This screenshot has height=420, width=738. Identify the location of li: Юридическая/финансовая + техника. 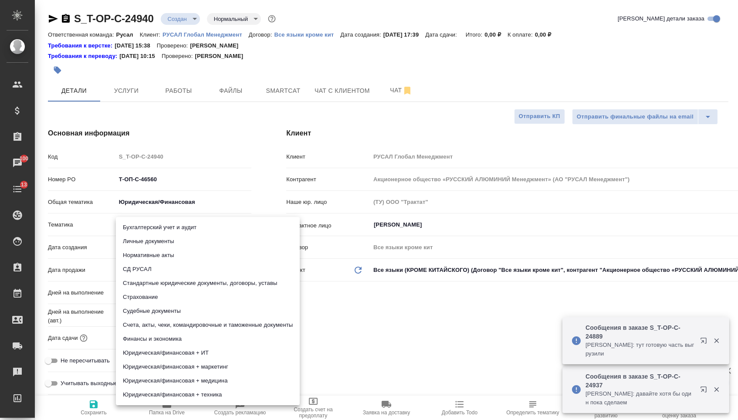
(208, 395).